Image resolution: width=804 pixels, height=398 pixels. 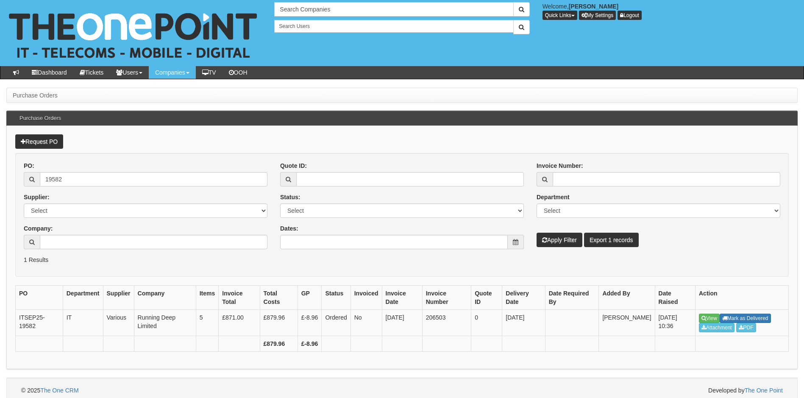 What do you see at coordinates (36, 197) in the screenshot?
I see `label: Supplier:` at bounding box center [36, 197].